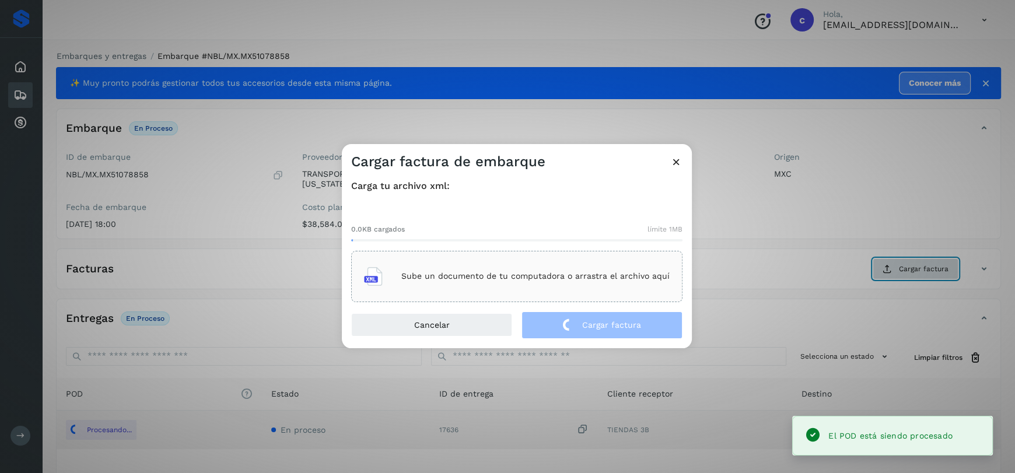  I want to click on span: El POD está siendo procesado, so click(890, 436).